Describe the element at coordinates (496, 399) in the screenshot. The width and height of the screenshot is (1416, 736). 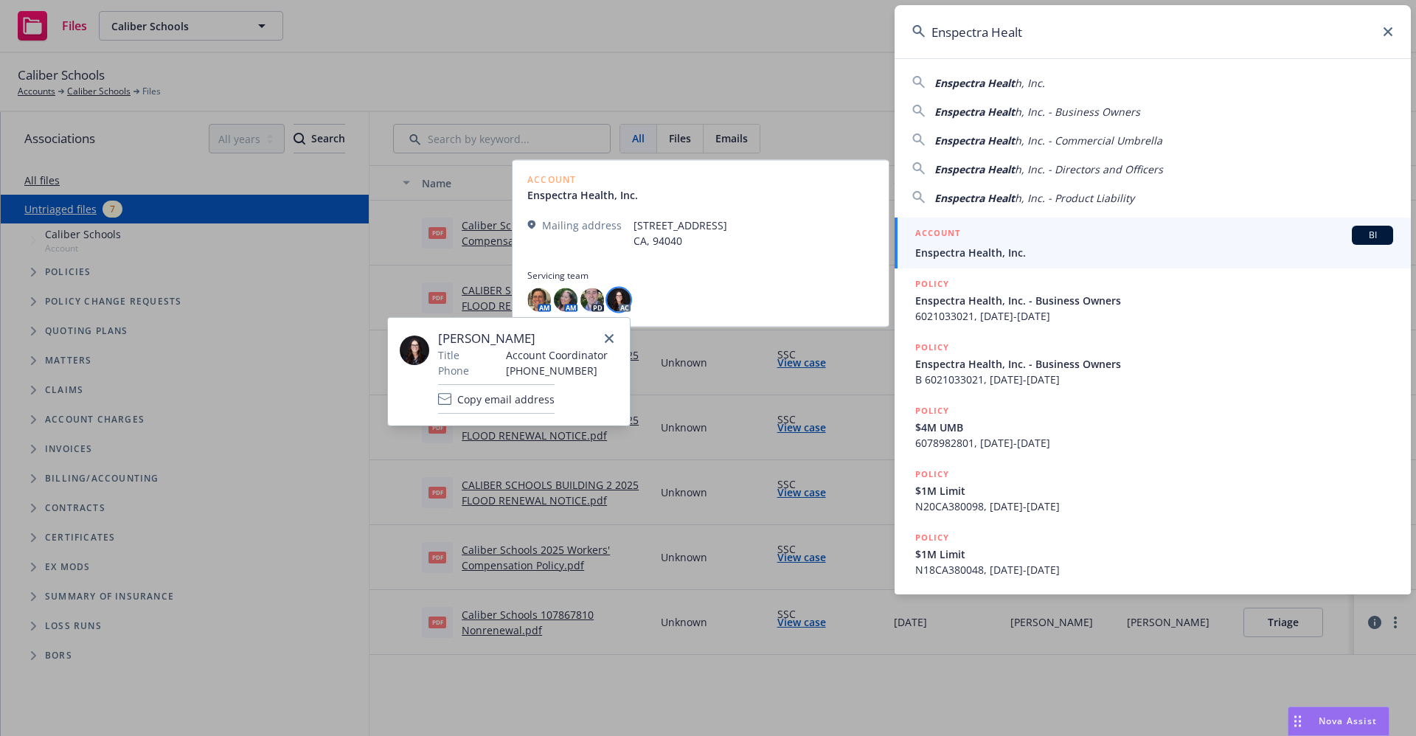
I see `button: Copy email address` at that location.